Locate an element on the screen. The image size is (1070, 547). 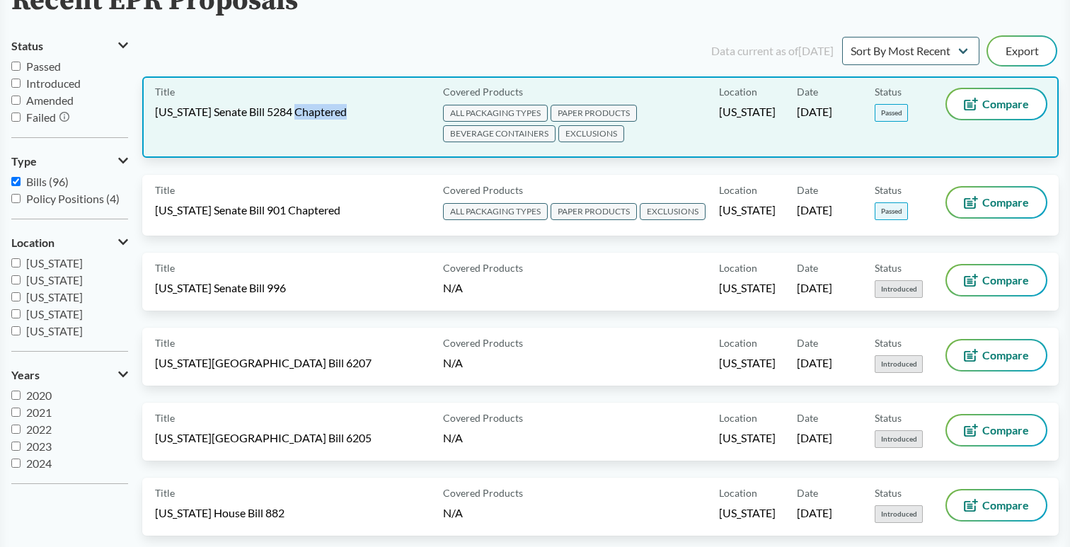
input: Introduced is located at coordinates (16, 83).